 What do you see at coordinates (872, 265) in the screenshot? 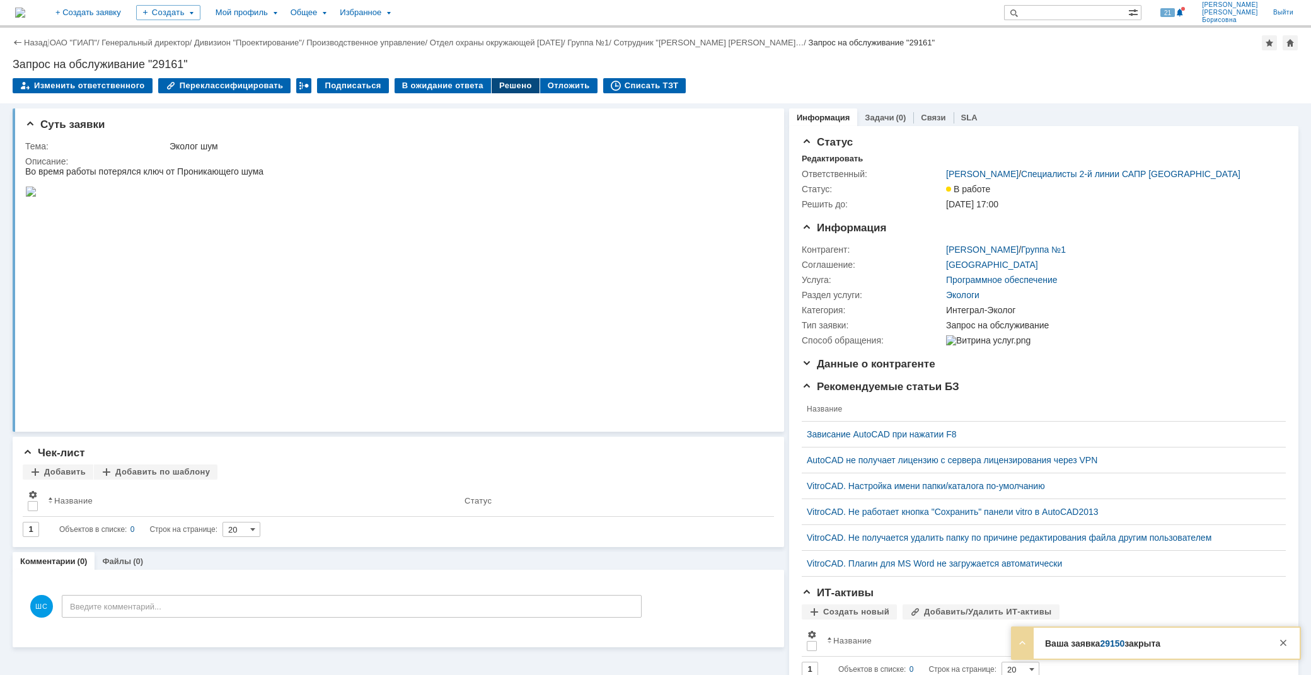
I see `div: Соглашение:` at bounding box center [872, 265].